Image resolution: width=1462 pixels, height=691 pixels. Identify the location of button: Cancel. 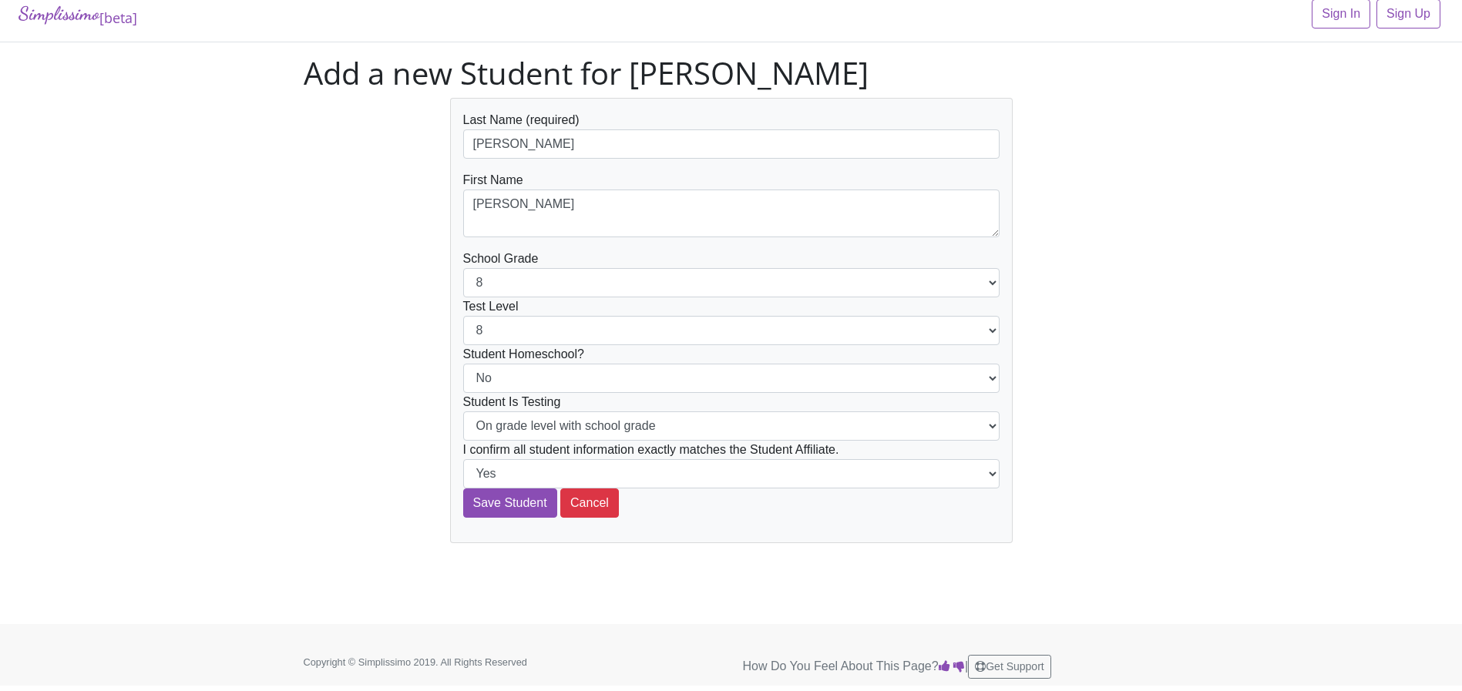
(590, 503).